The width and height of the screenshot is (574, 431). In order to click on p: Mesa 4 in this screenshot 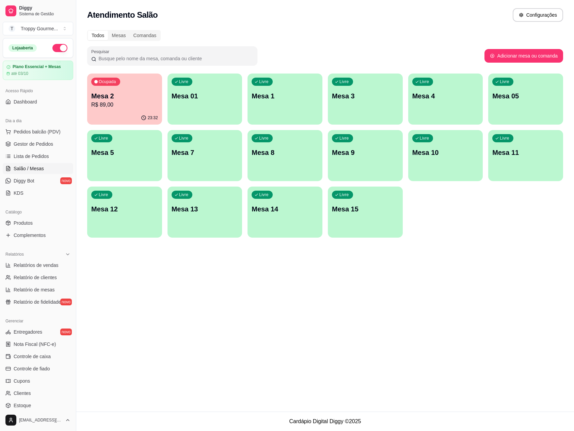, I will do `click(445, 96)`.